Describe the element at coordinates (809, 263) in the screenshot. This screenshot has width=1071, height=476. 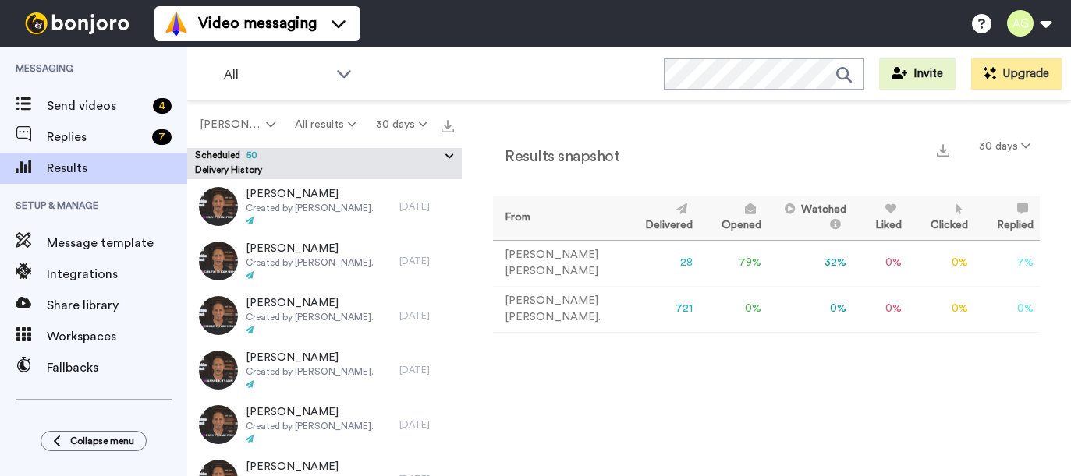
I see `td: 32 %` at that location.